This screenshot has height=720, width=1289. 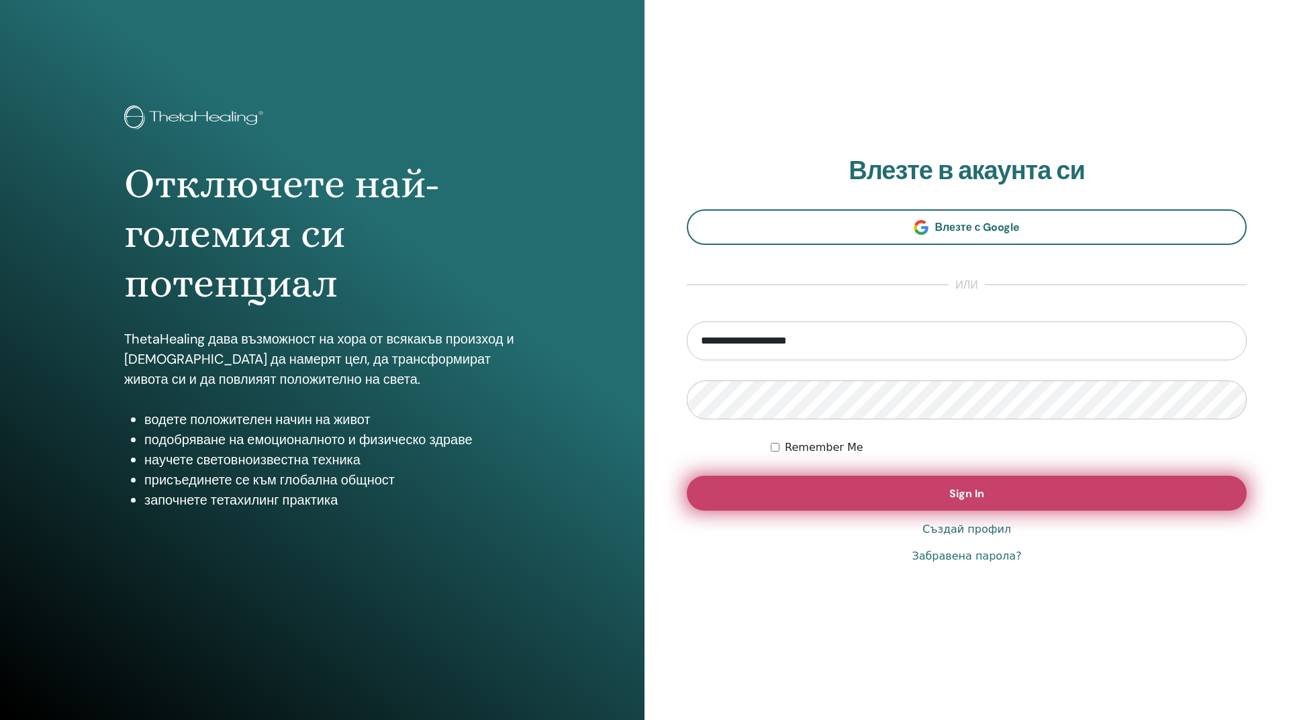 I want to click on a: Създай профил, so click(x=967, y=530).